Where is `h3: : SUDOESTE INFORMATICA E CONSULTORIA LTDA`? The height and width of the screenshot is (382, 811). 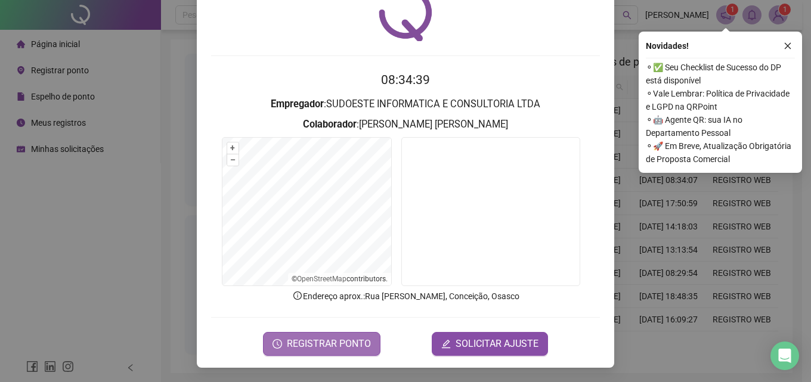
h3: : SUDOESTE INFORMATICA E CONSULTORIA LTDA is located at coordinates (405, 104).